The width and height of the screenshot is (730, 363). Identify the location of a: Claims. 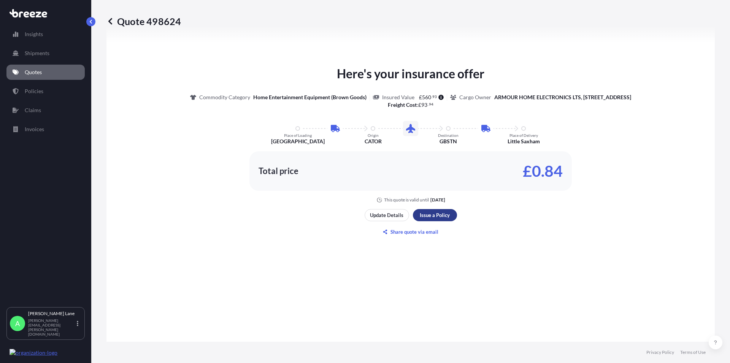
(46, 110).